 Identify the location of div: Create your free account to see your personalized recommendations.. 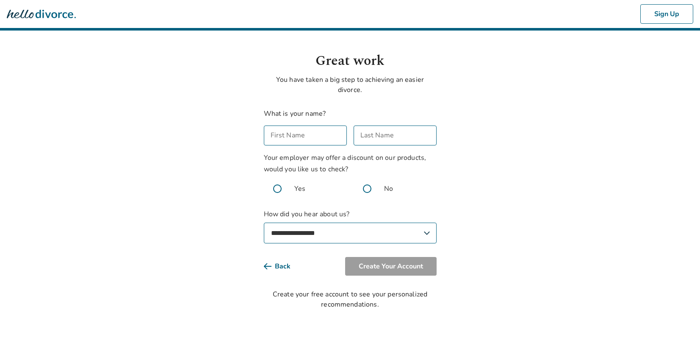
(350, 299).